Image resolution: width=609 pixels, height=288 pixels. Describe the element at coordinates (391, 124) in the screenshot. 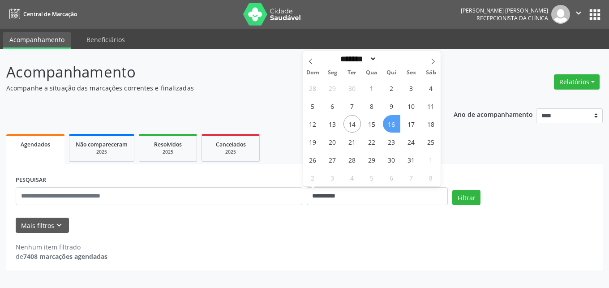

I see `span: Outubro 16, 2025` at that location.